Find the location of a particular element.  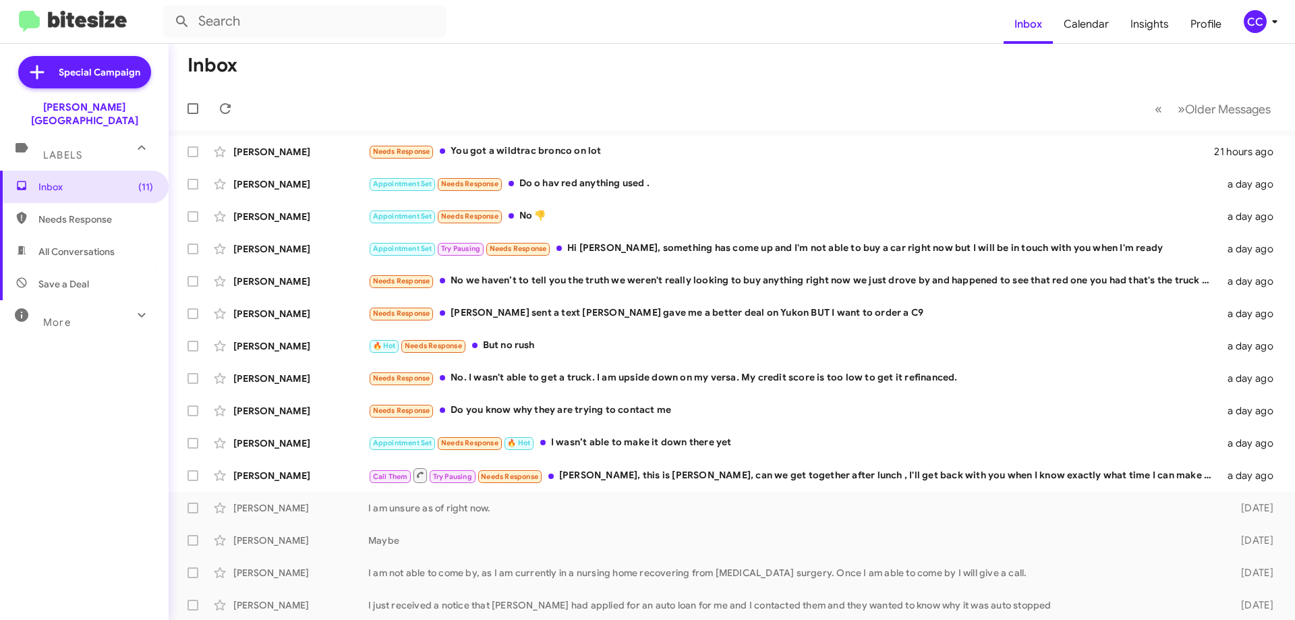

div: Do o hav red anything used . is located at coordinates (794, 183).